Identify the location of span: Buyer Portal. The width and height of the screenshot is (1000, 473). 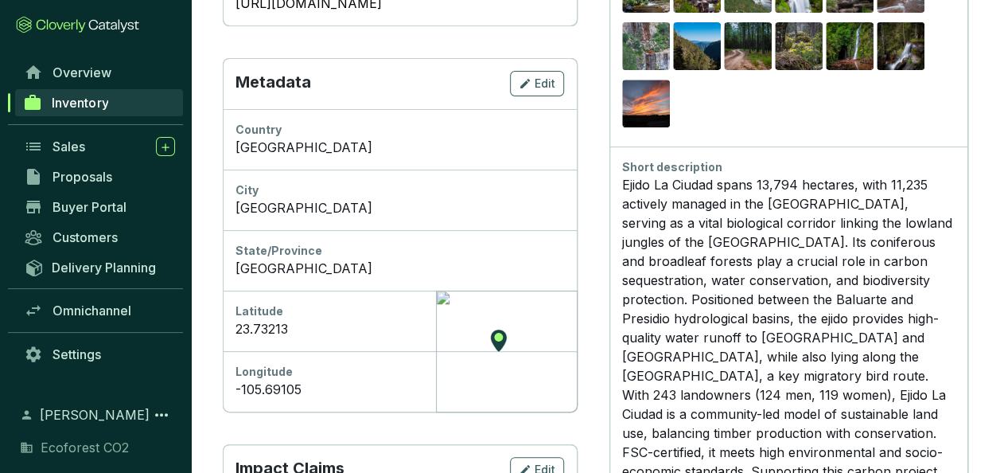
(89, 207).